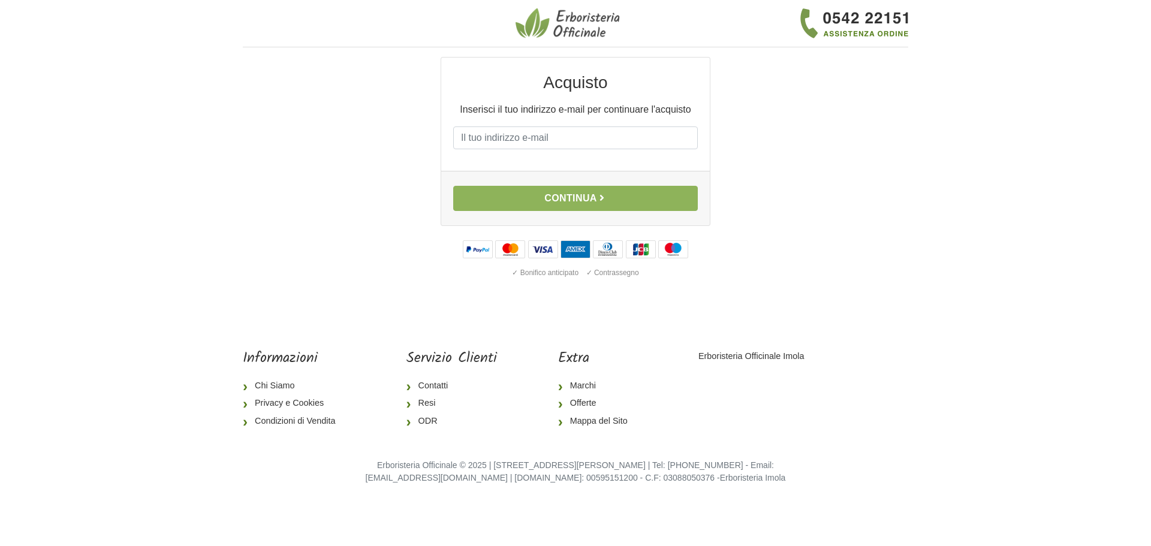  I want to click on input: Il tuo indirizzo e-mail, so click(575, 138).